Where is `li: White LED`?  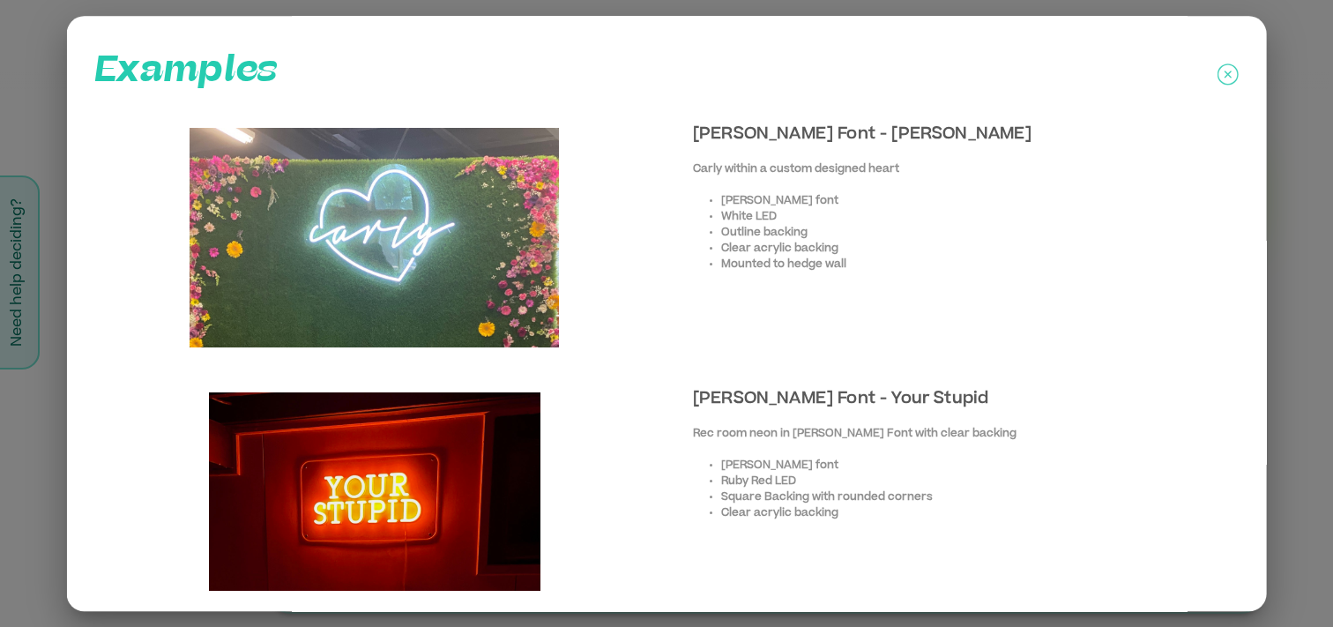 li: White LED is located at coordinates (957, 217).